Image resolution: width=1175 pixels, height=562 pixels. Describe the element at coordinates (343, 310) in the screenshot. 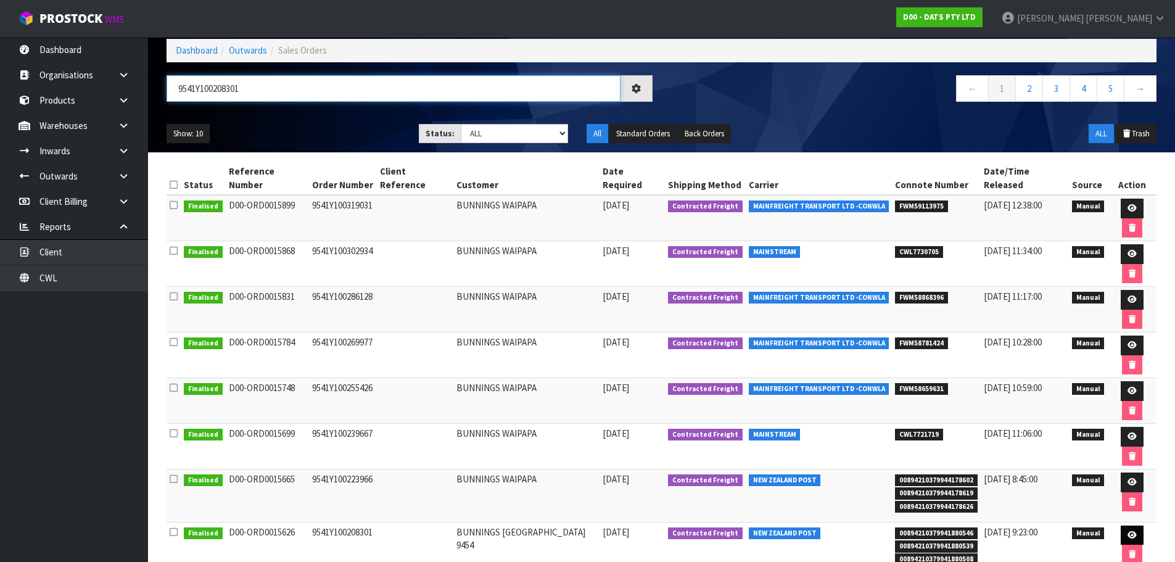

I see `td: 9541Y100286128` at that location.